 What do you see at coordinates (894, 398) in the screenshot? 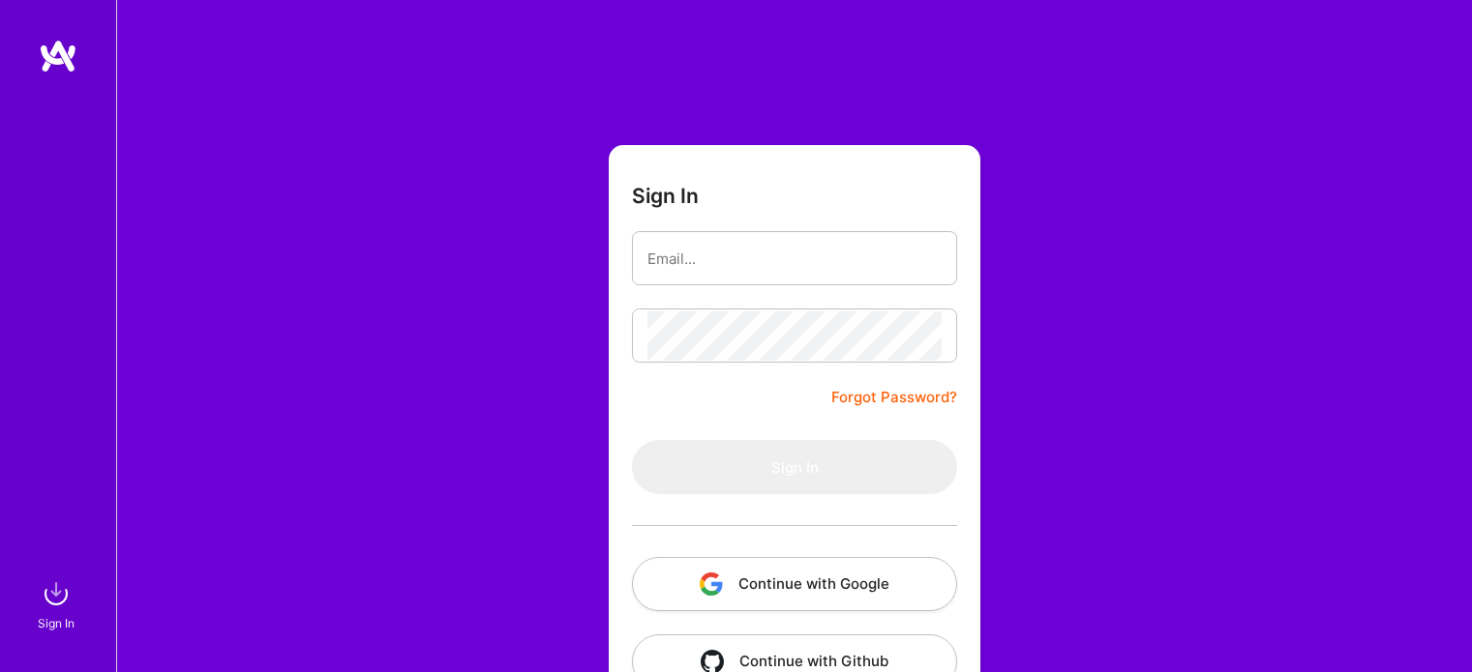
I see `a: Forgot Password?` at bounding box center [894, 398].